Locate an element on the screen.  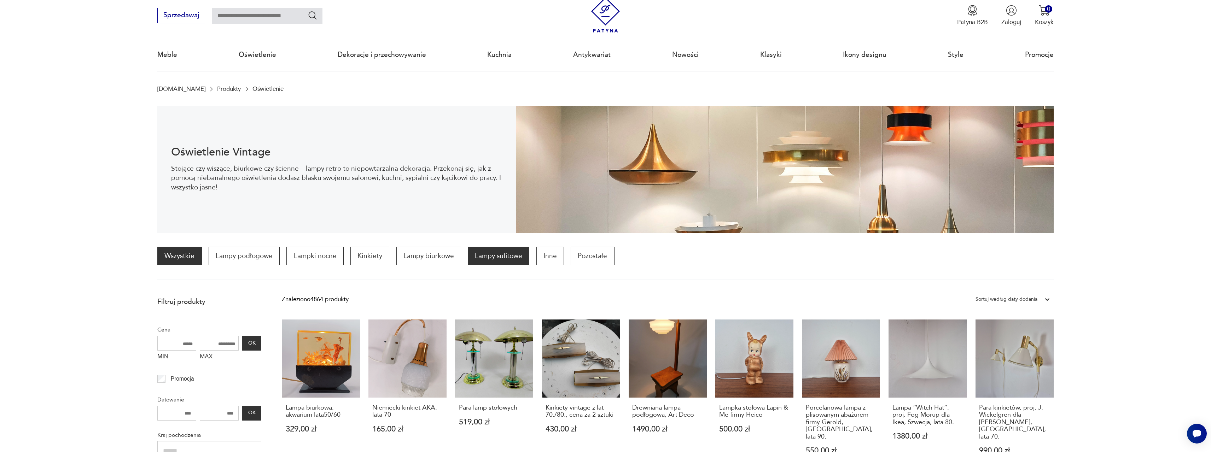
a: Klasyki is located at coordinates (771, 55).